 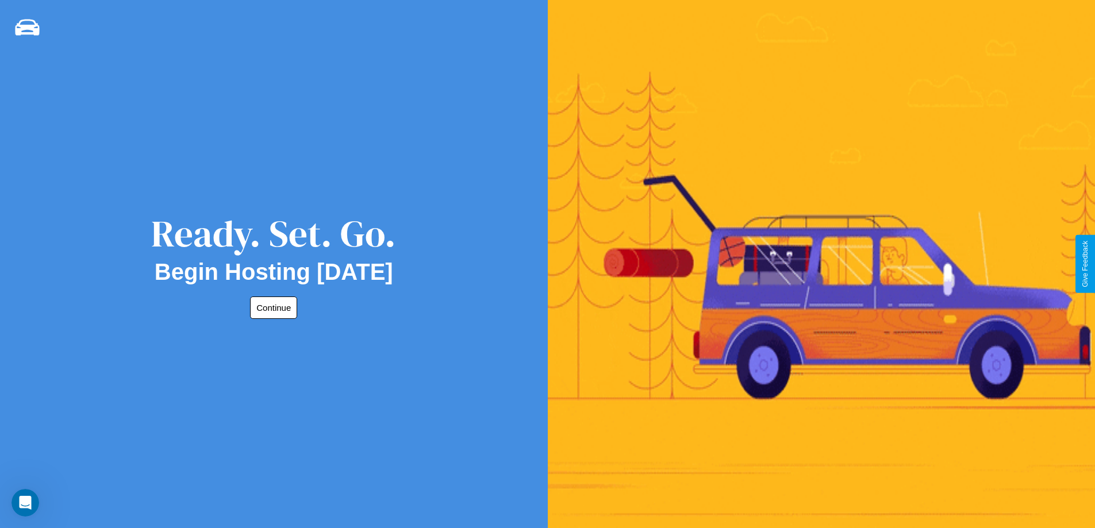 What do you see at coordinates (274, 307) in the screenshot?
I see `button: Continue` at bounding box center [274, 307].